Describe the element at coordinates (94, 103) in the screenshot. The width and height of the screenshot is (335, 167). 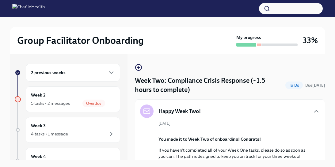
I see `span: Overdue` at that location.